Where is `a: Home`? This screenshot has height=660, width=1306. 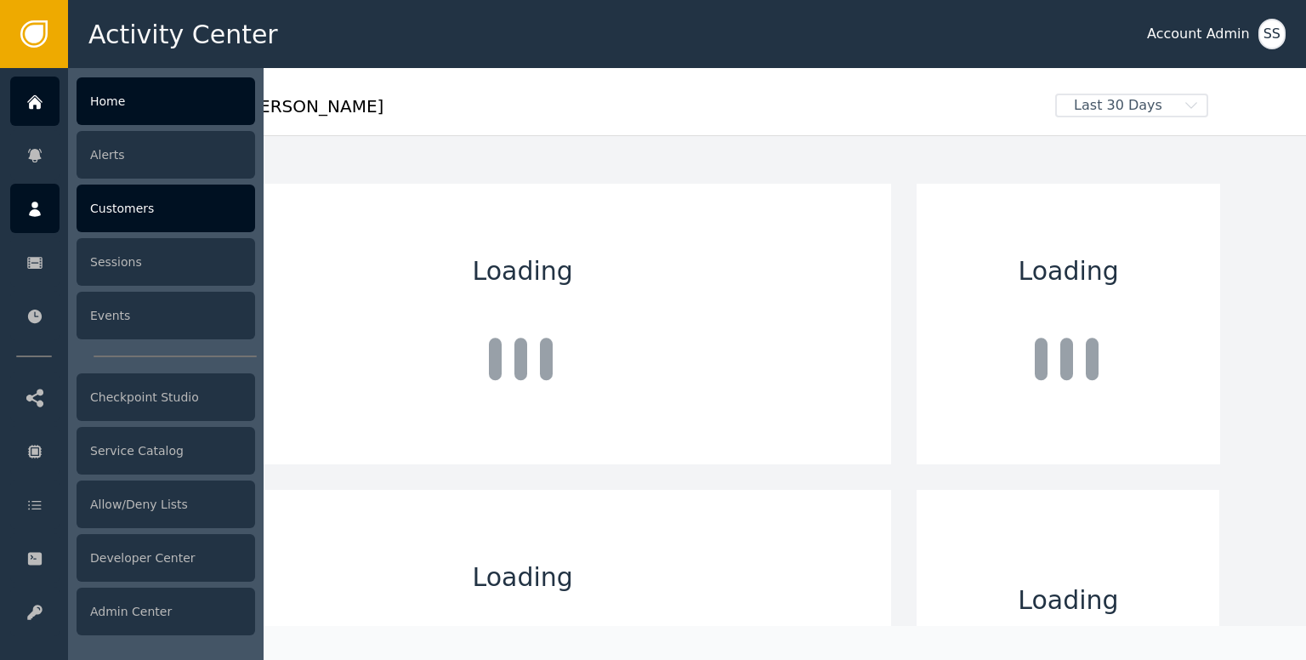 a: Home is located at coordinates (133, 101).